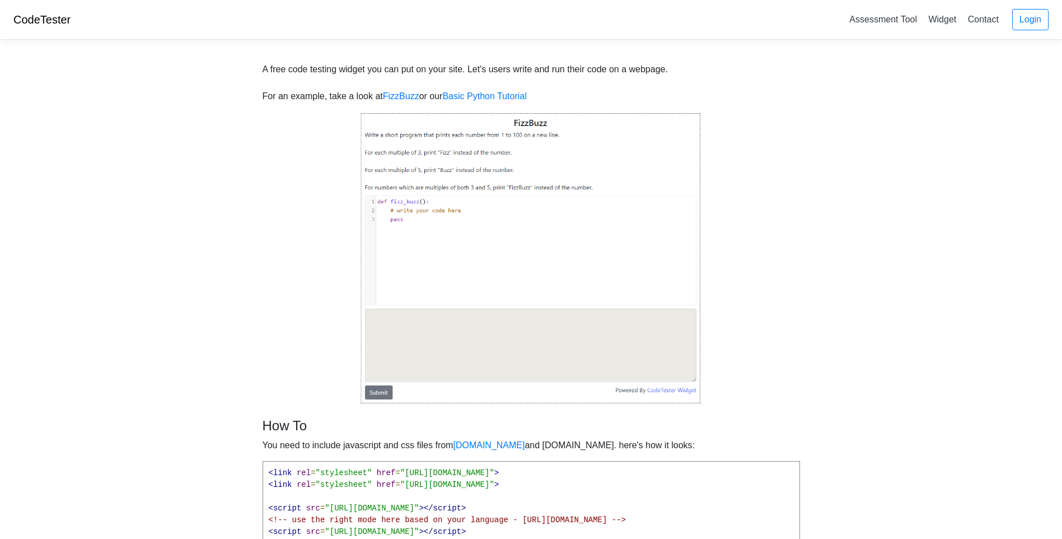  What do you see at coordinates (1030, 20) in the screenshot?
I see `a: Login` at bounding box center [1030, 20].